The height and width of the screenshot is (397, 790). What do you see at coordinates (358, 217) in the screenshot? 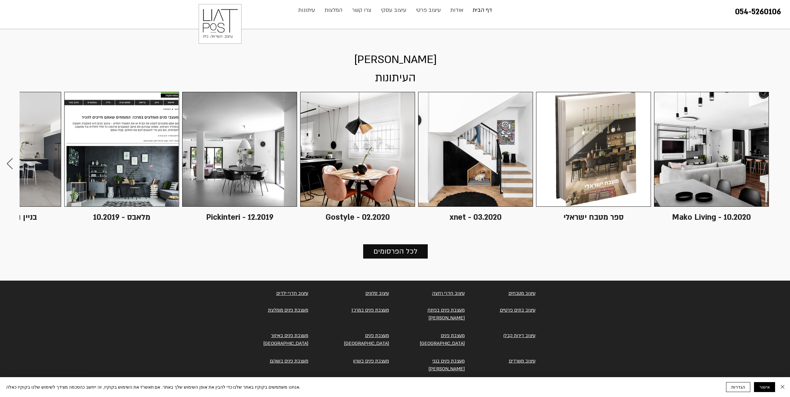
I see `span: Gostyle - 02.2020` at bounding box center [358, 217].